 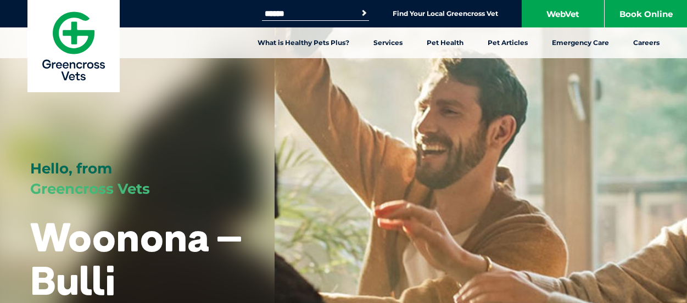 I want to click on a: Pet Health, so click(x=445, y=43).